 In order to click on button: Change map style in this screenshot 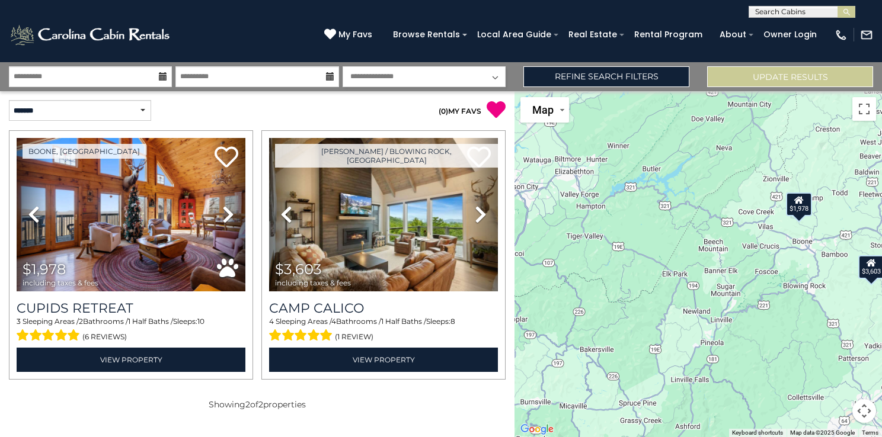, I will do `click(544, 110)`.